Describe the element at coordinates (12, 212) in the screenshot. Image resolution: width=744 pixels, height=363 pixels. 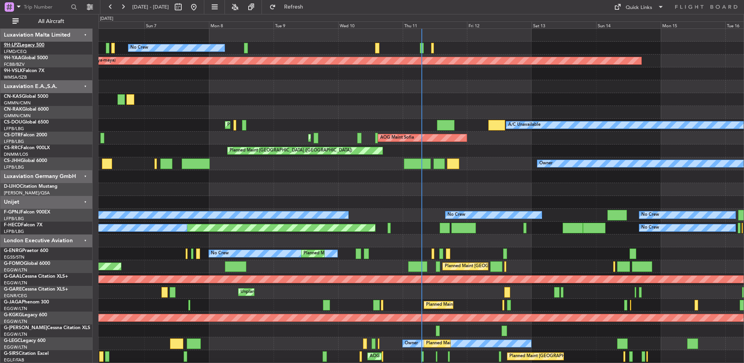
I see `span: F-GPNJ` at that location.